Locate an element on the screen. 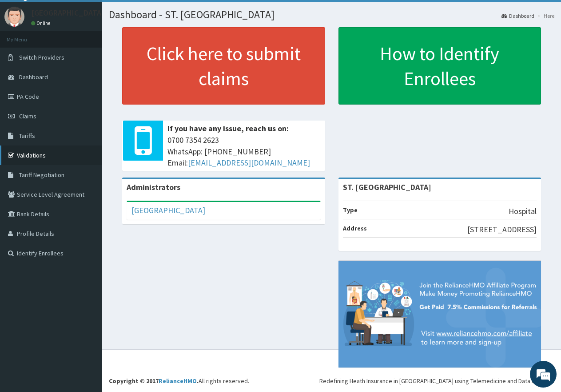  b: Administrators is located at coordinates (153, 187).